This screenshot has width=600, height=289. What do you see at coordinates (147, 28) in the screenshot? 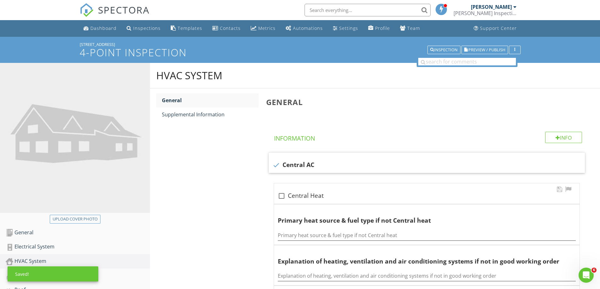
I see `div: Inspections` at bounding box center [147, 28].